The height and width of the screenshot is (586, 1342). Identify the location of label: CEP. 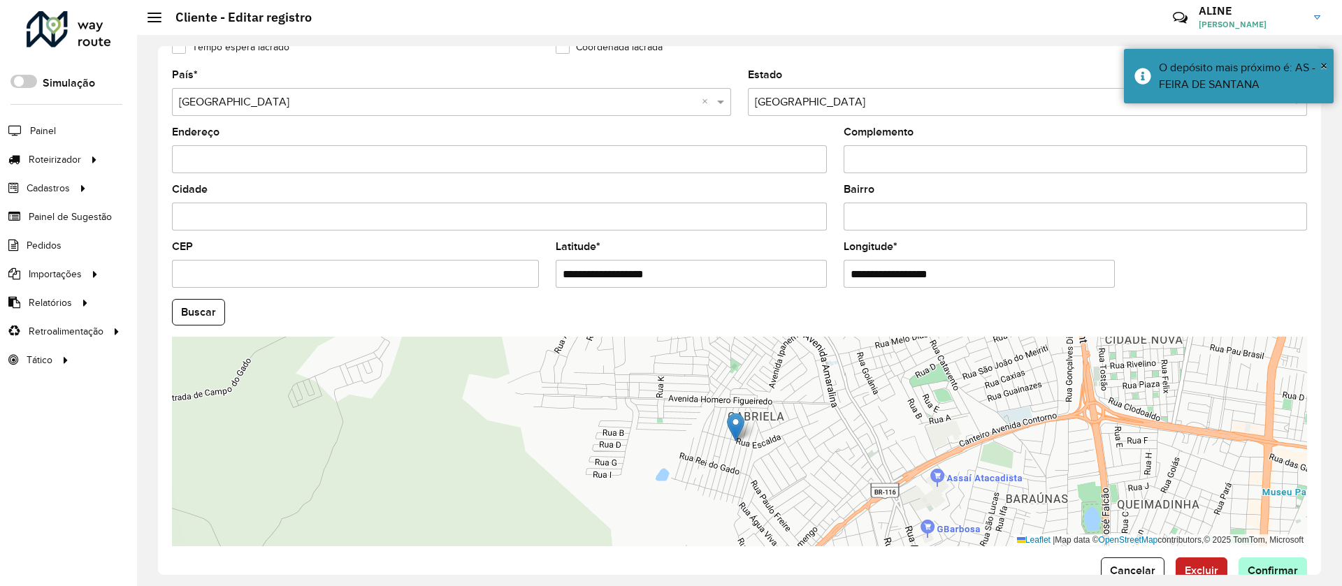
(182, 247).